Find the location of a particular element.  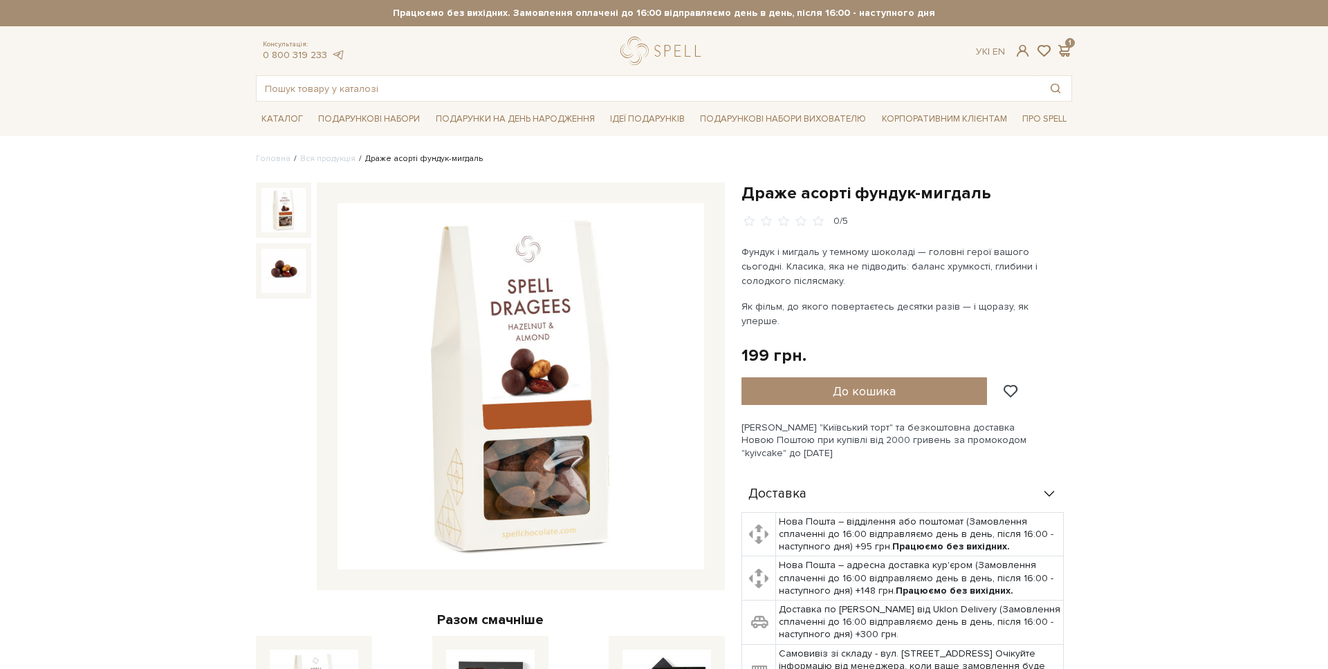

a: Ідеї подарунків is located at coordinates (647, 119).